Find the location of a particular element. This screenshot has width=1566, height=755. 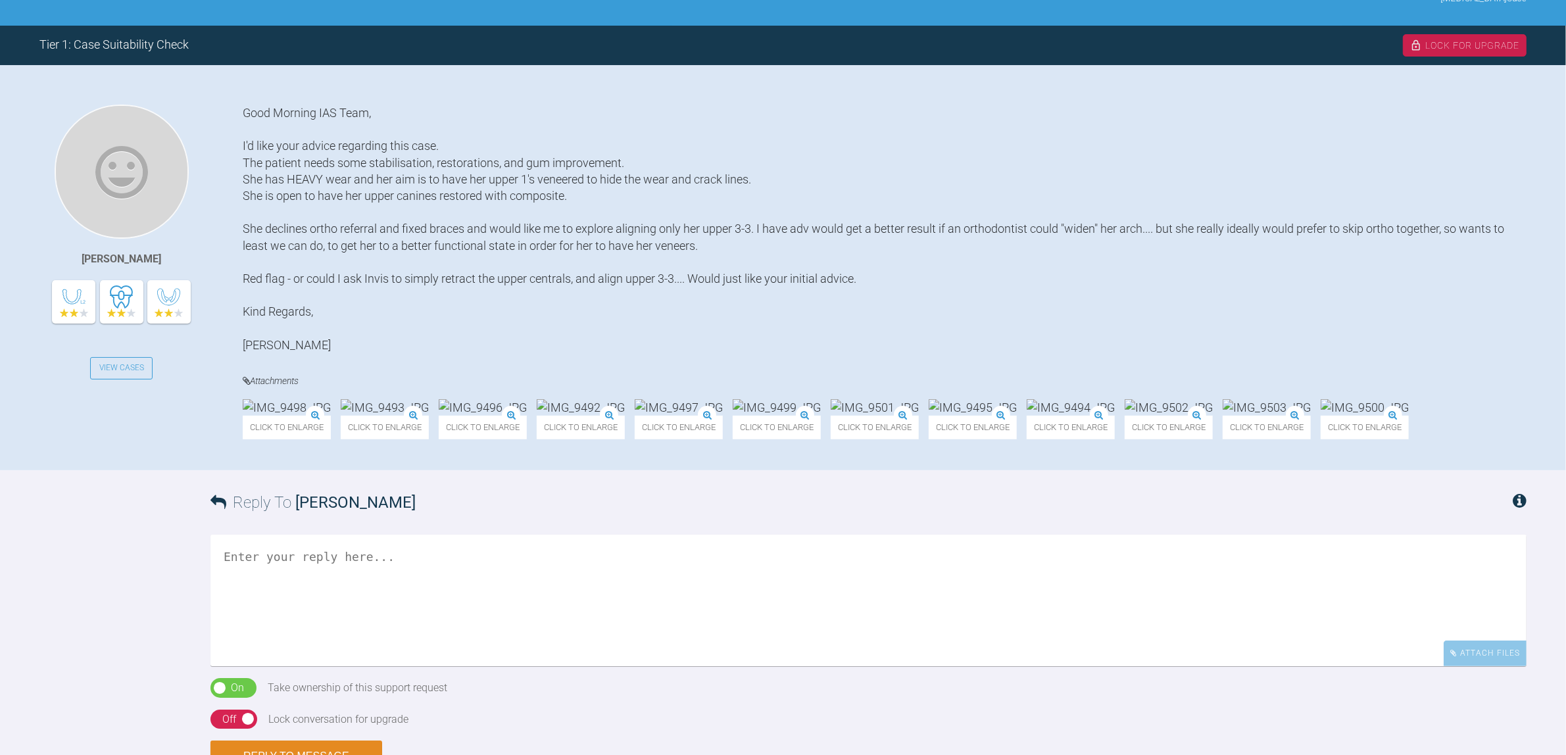

img: IMG_9498.JPG is located at coordinates (287, 407).